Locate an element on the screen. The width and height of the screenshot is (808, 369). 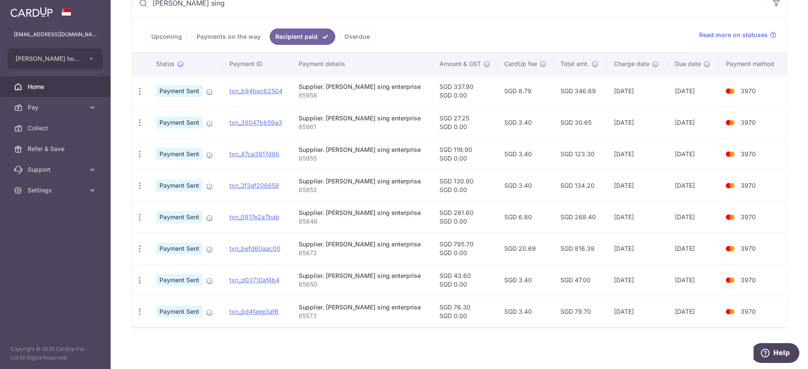
th: Payment ID is located at coordinates (257, 64).